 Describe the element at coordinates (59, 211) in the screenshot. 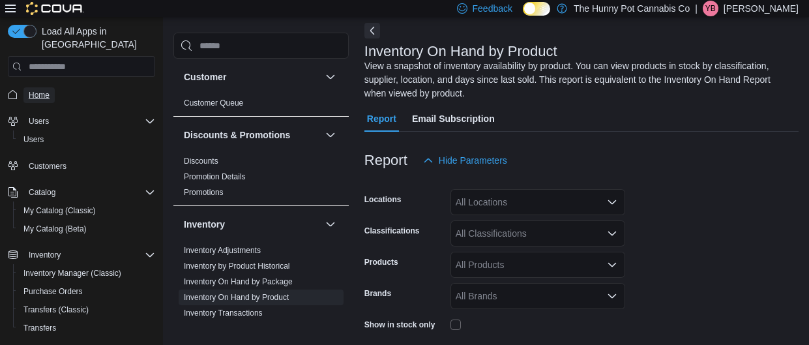

I see `a: My Catalog (Classic)` at that location.